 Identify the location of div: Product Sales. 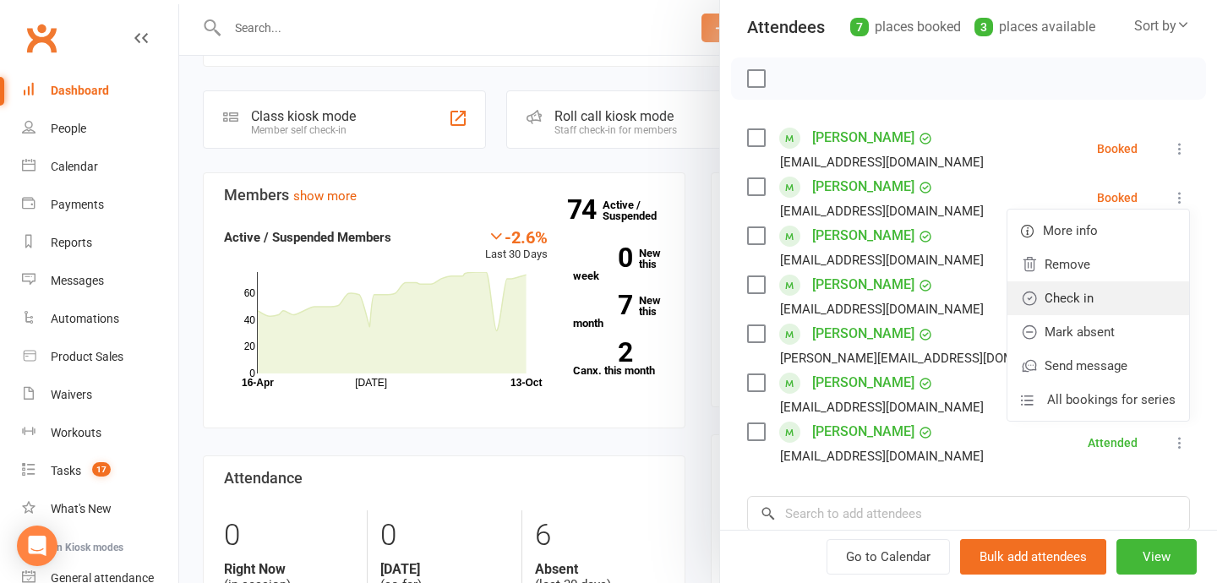
(87, 357).